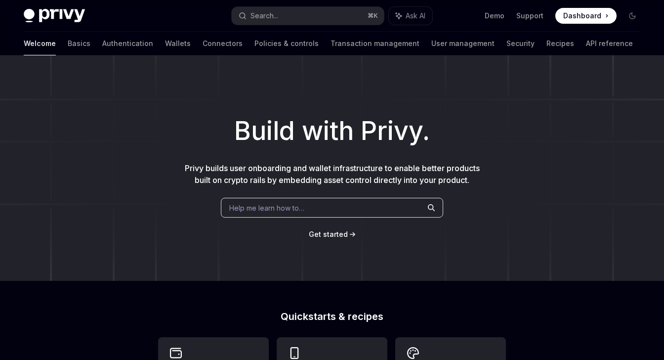 Image resolution: width=664 pixels, height=360 pixels. I want to click on a: API reference, so click(609, 43).